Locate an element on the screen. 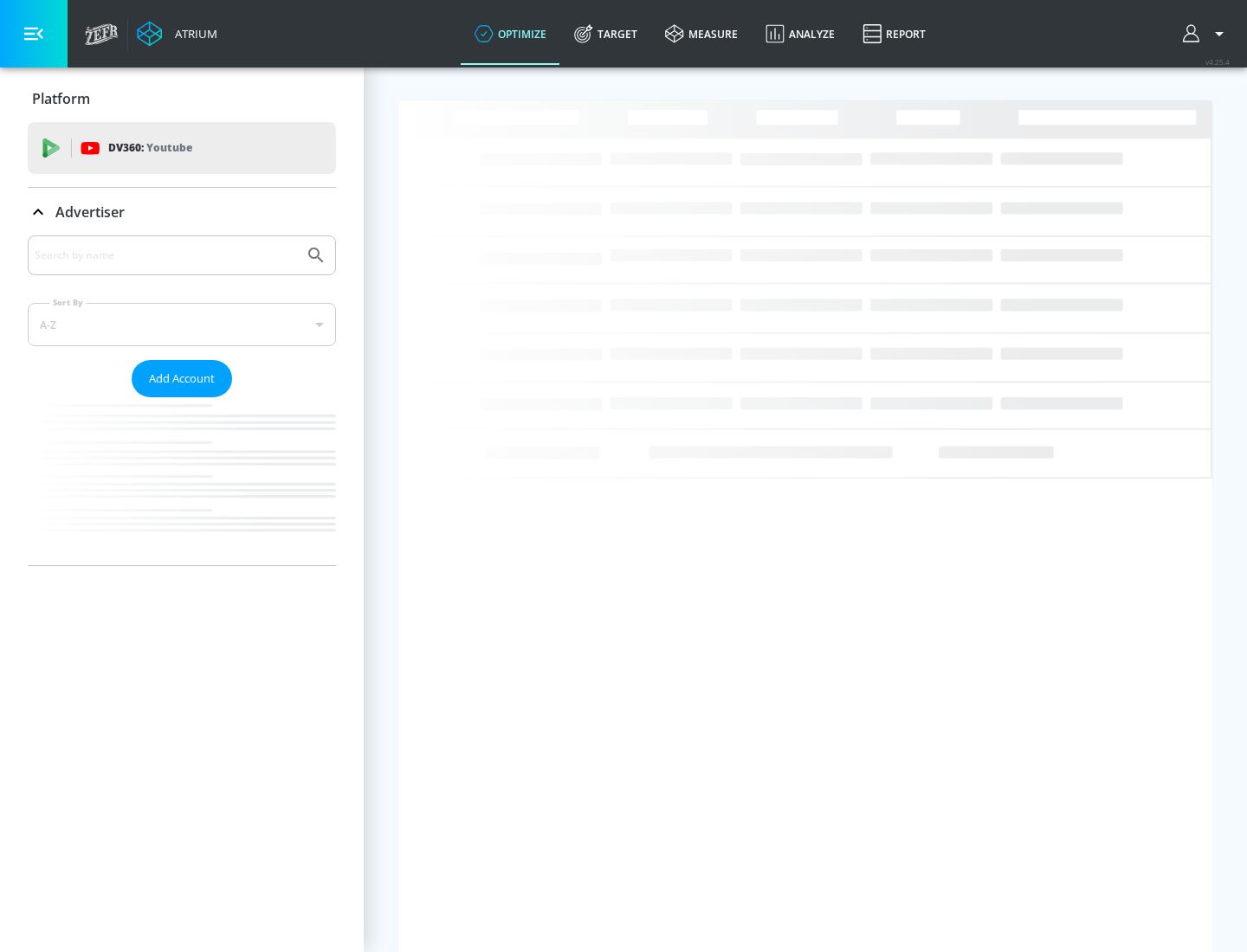 This screenshot has height=952, width=1247. a: measure is located at coordinates (702, 34).